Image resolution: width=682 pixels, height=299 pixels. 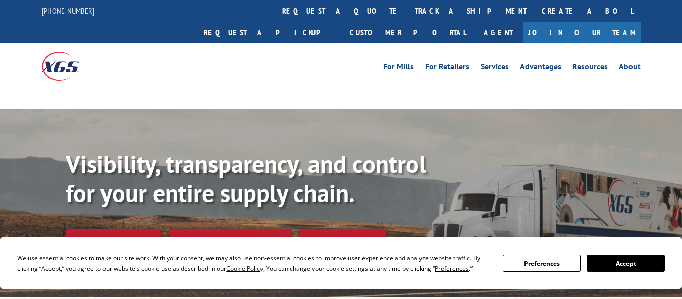 What do you see at coordinates (230, 239) in the screenshot?
I see `a: Calculate transit time` at bounding box center [230, 239].